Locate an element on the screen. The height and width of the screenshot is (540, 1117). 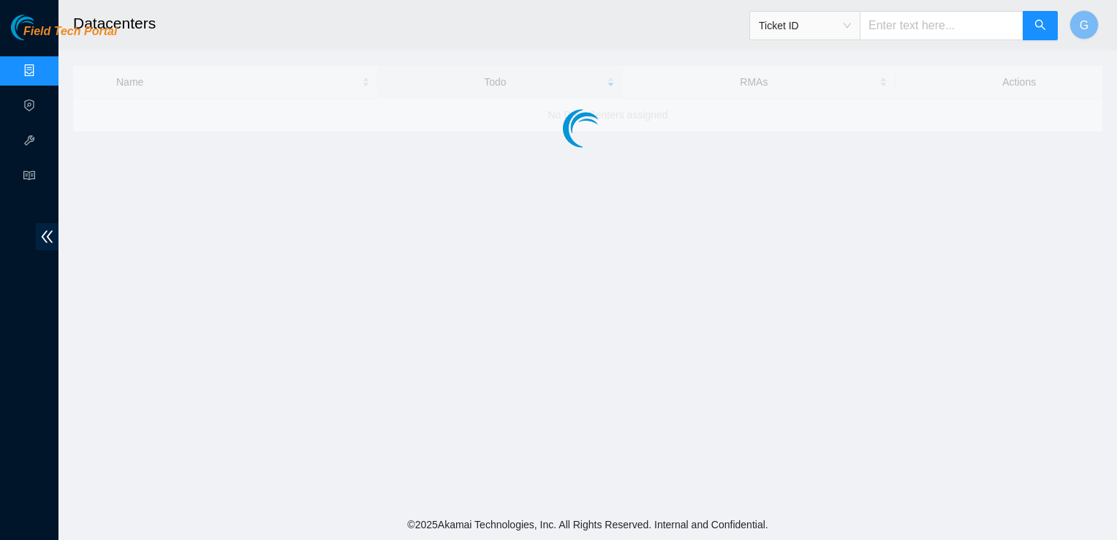
span: G is located at coordinates (1084, 25).